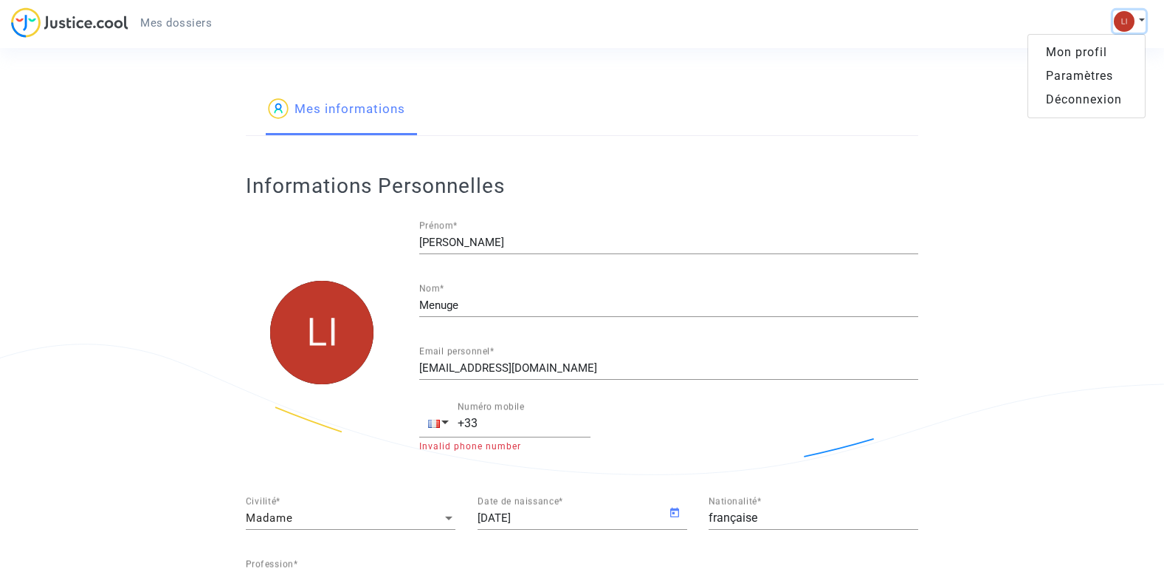 The height and width of the screenshot is (572, 1164). Describe the element at coordinates (176, 23) in the screenshot. I see `a: Mes dossiers` at that location.